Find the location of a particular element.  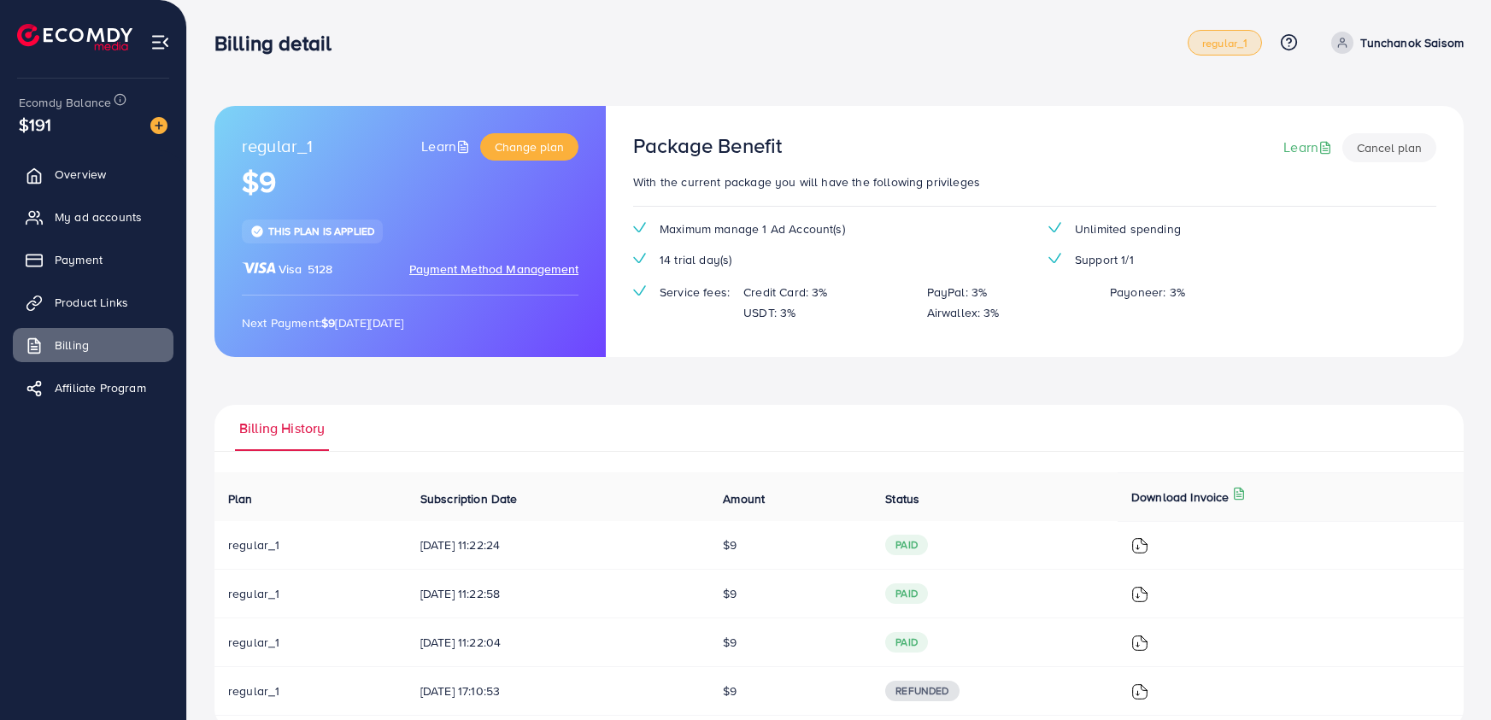

span: Payment Method Management is located at coordinates (494, 269).